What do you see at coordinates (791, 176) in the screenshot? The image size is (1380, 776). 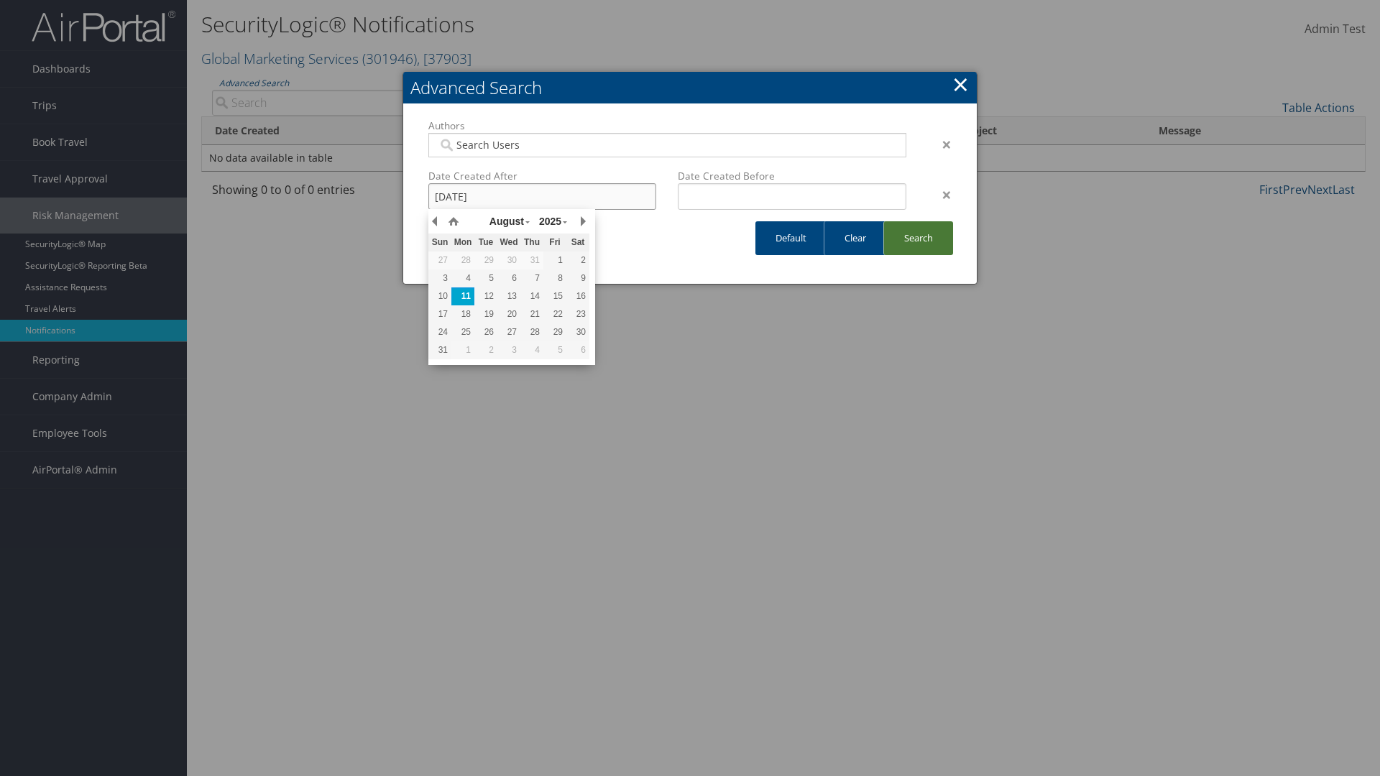 I see `label: Date Created Before` at bounding box center [791, 176].